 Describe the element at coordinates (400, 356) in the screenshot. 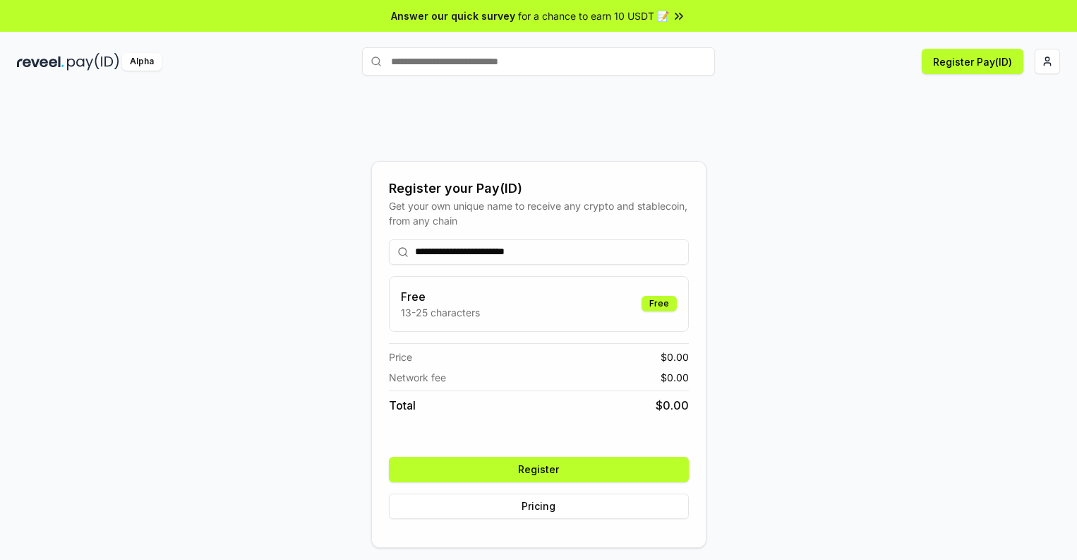

I see `span: Price` at that location.